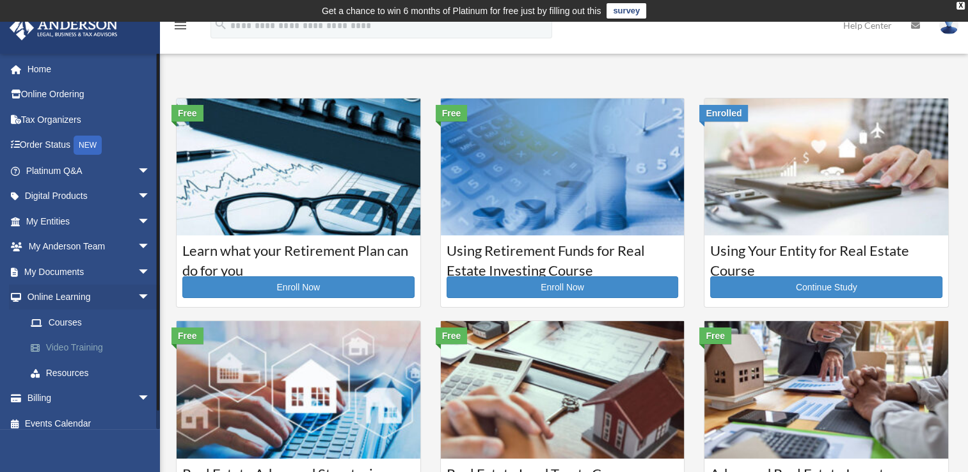 The image size is (968, 472). I want to click on a: Tax Organizers, so click(89, 120).